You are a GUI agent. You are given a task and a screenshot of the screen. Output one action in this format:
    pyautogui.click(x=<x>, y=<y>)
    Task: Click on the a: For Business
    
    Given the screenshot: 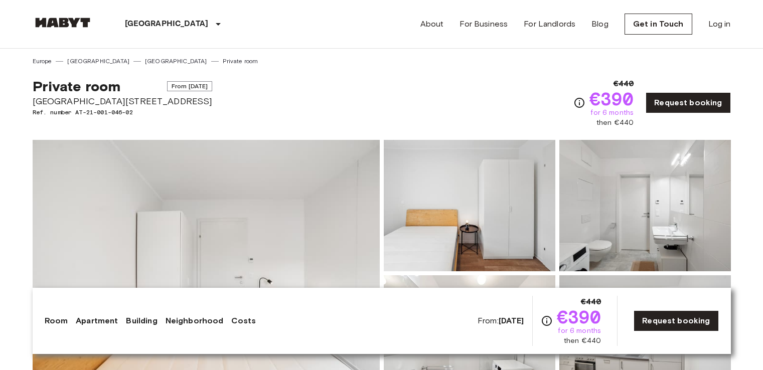 What is the action you would take?
    pyautogui.click(x=483, y=24)
    